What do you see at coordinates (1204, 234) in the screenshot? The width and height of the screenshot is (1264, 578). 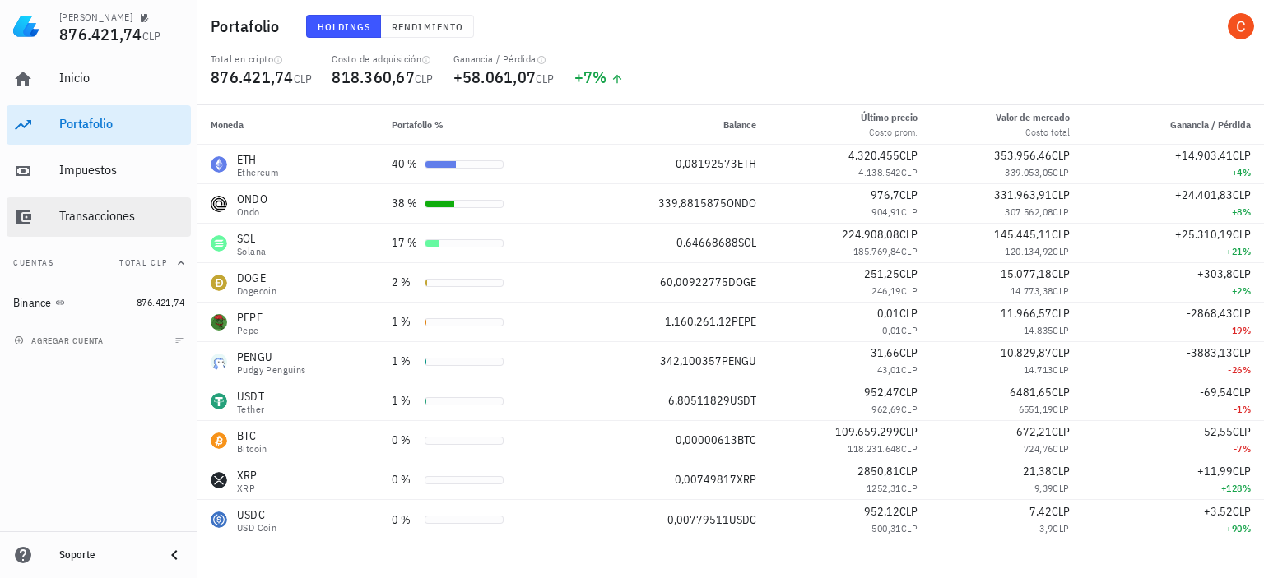 I see `span: +25.310,19` at bounding box center [1204, 234].